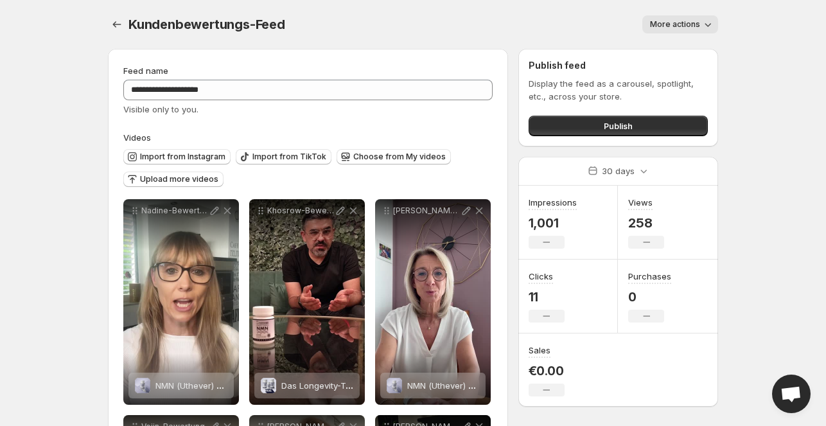 This screenshot has width=826, height=426. What do you see at coordinates (541, 276) in the screenshot?
I see `h3: Clicks` at bounding box center [541, 276].